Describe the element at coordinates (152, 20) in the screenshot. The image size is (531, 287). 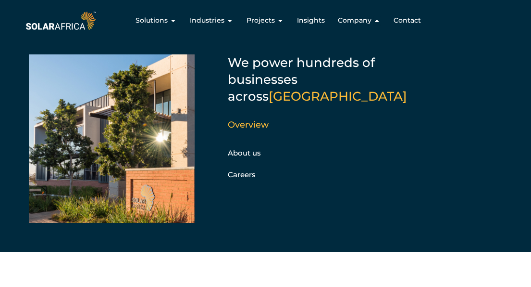
I see `span: Solutions` at that location.